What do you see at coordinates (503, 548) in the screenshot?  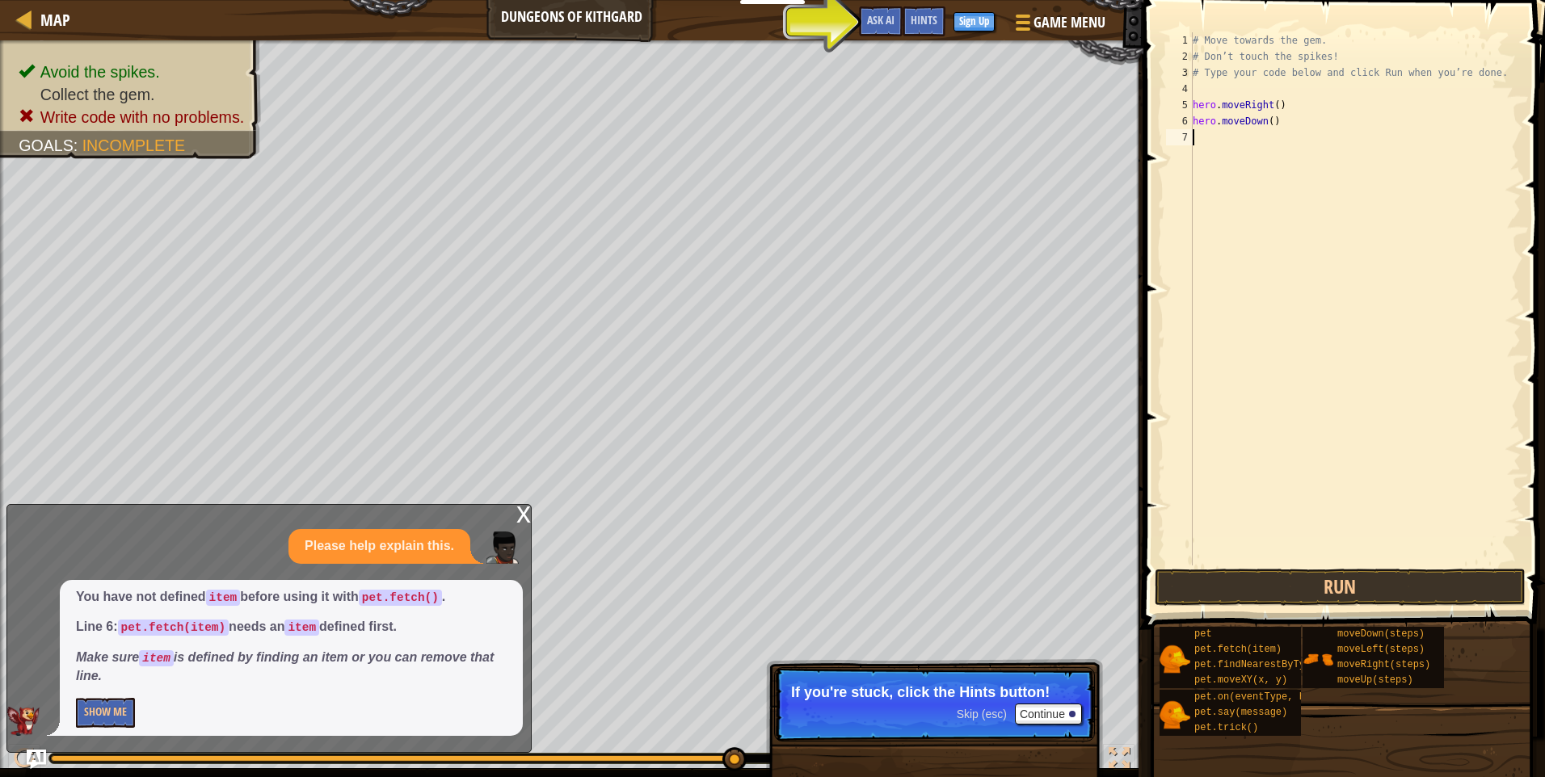 I see `img: Player` at bounding box center [503, 548].